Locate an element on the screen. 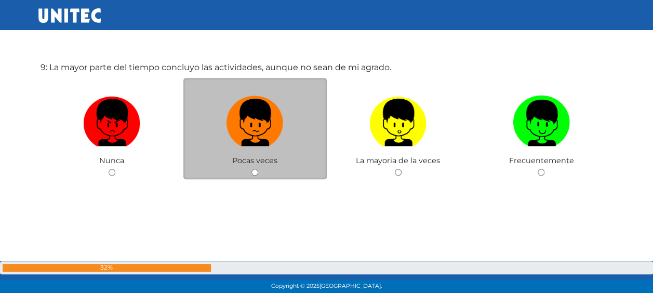 The height and width of the screenshot is (293, 653). img: Nunca is located at coordinates (112, 119).